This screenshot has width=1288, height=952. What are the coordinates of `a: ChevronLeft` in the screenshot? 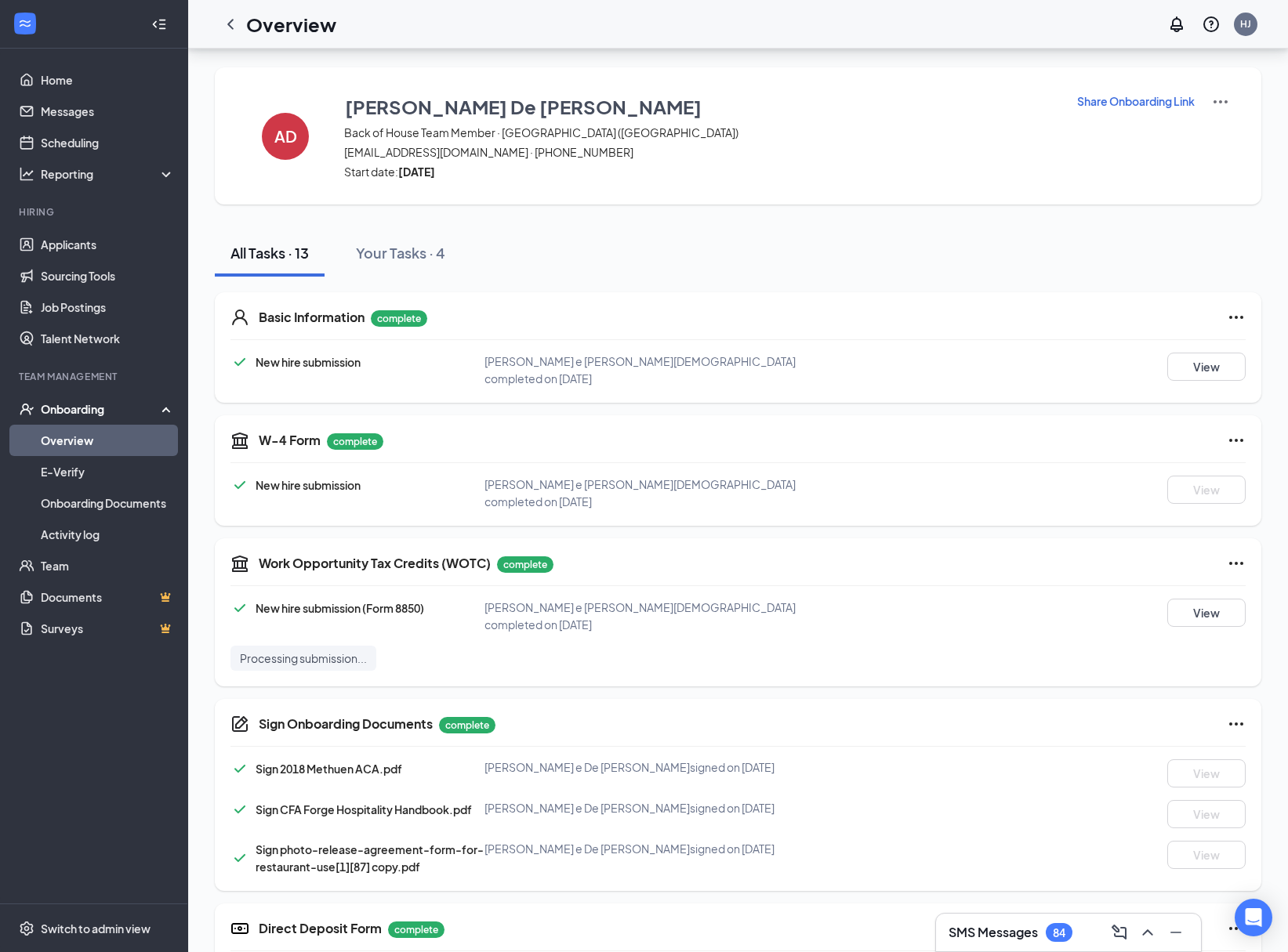 It's located at (230, 24).